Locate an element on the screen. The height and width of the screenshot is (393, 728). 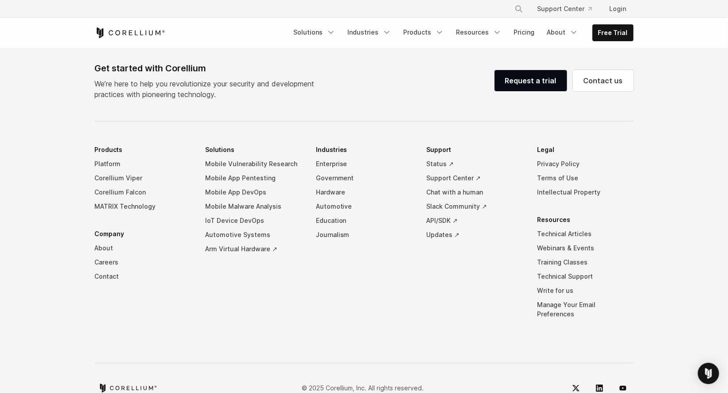
a: Login is located at coordinates (618, 9).